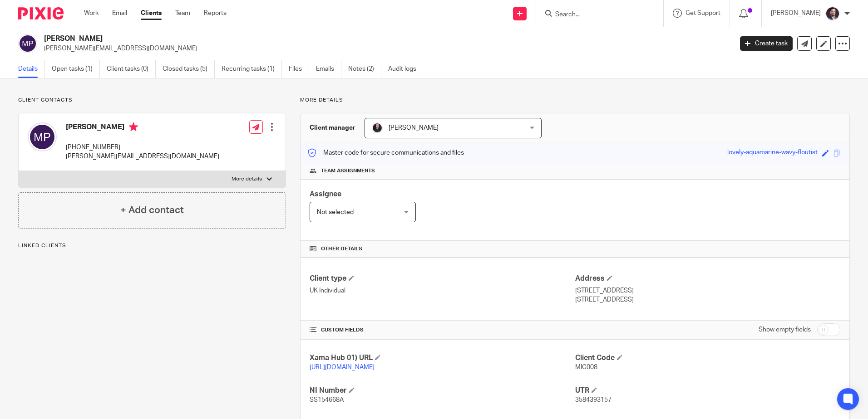 The width and height of the screenshot is (868, 419). Describe the element at coordinates (442, 279) in the screenshot. I see `h4: Client type` at that location.